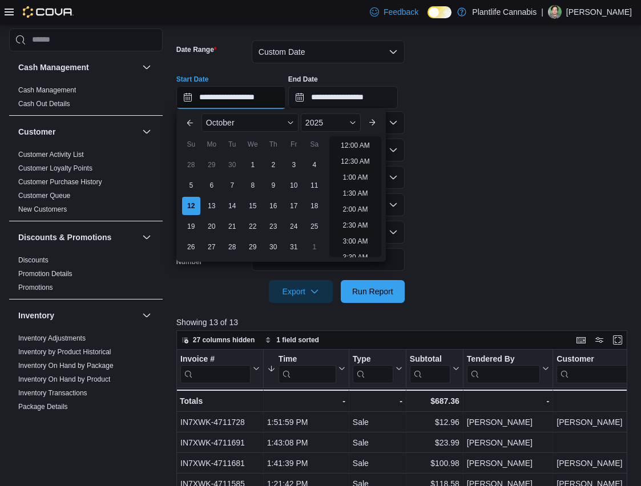 The image size is (641, 486). I want to click on a: Promotions, so click(35, 288).